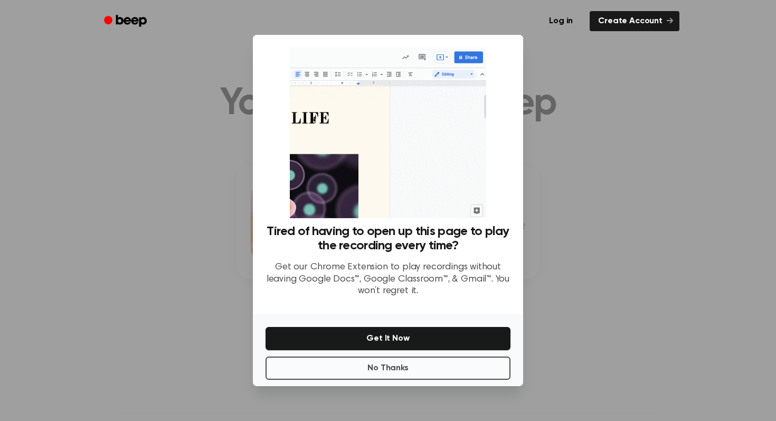  I want to click on button: Get It Now, so click(388, 338).